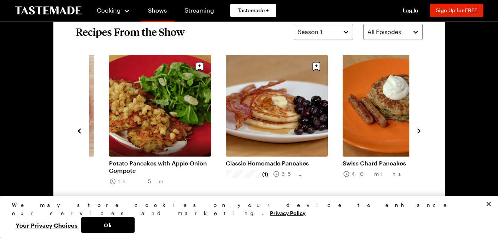 This screenshot has width=498, height=238. Describe the element at coordinates (419, 130) in the screenshot. I see `button: navigate to next item` at that location.